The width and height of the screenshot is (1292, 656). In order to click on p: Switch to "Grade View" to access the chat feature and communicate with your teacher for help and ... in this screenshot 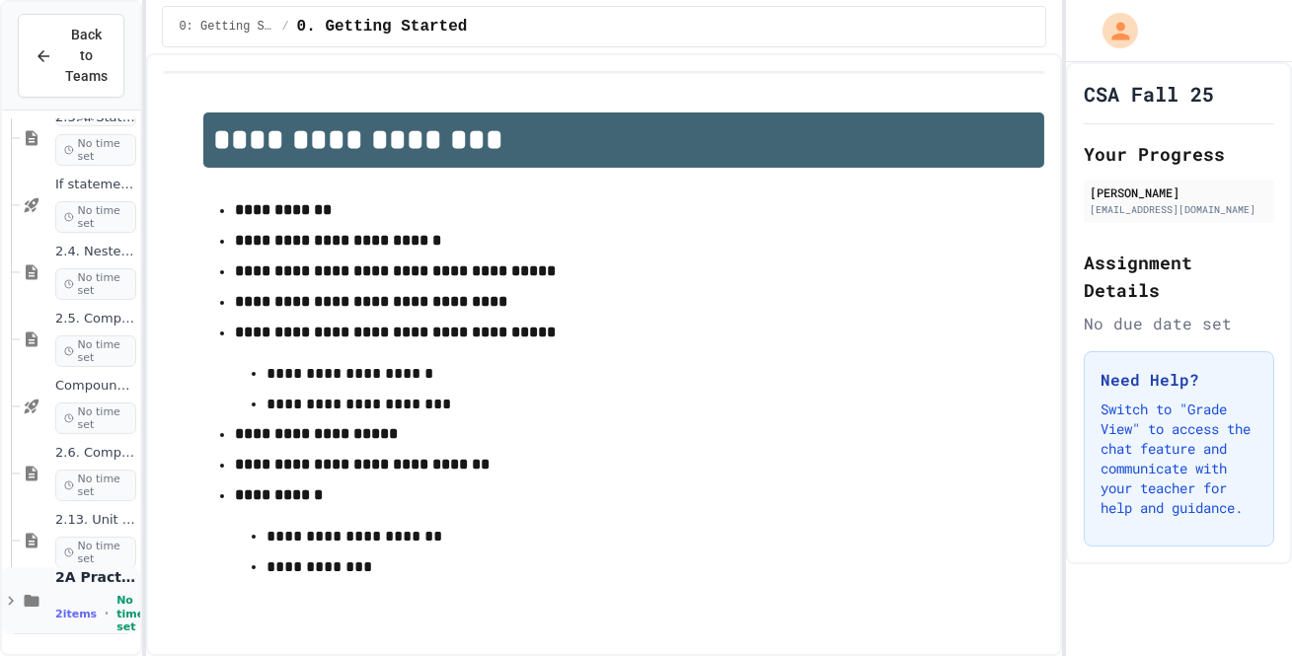, I will do `click(1179, 459)`.